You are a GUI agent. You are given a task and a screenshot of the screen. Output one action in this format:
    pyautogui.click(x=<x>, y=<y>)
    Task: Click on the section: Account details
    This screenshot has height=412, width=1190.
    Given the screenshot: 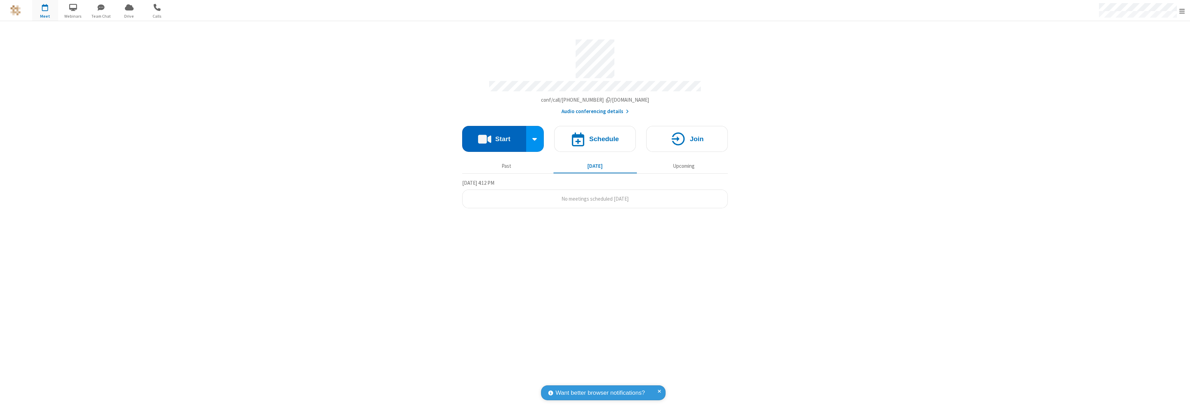 What is the action you would take?
    pyautogui.click(x=595, y=75)
    